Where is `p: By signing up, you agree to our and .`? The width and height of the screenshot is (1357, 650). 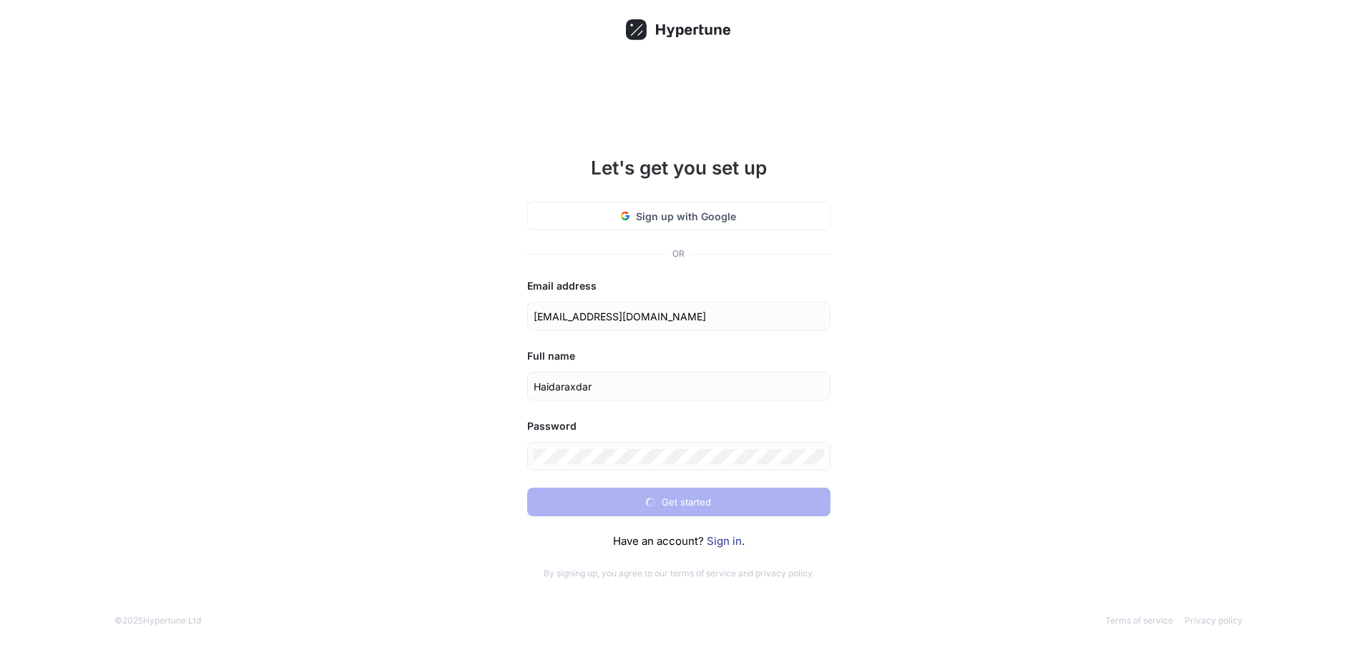 p: By signing up, you agree to our and . is located at coordinates (679, 574).